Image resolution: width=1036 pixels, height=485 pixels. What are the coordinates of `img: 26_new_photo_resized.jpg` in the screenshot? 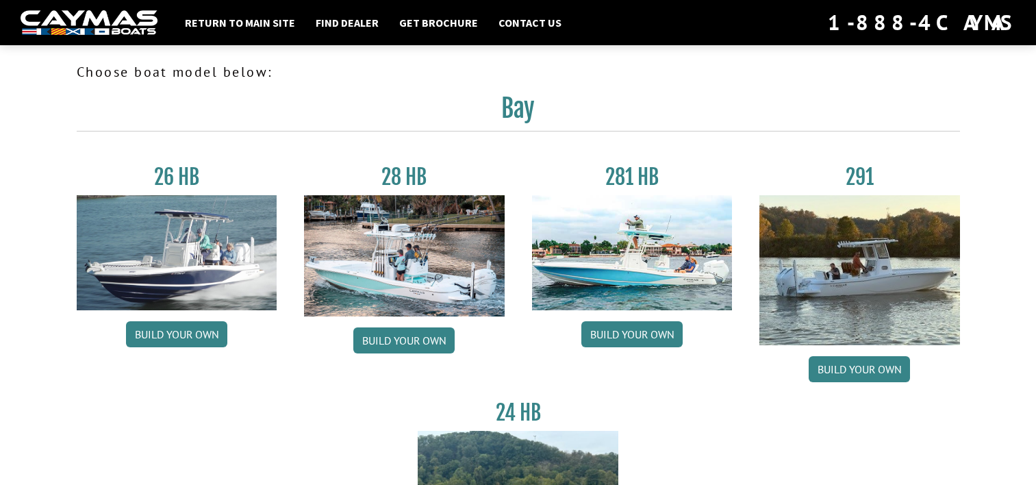 It's located at (177, 253).